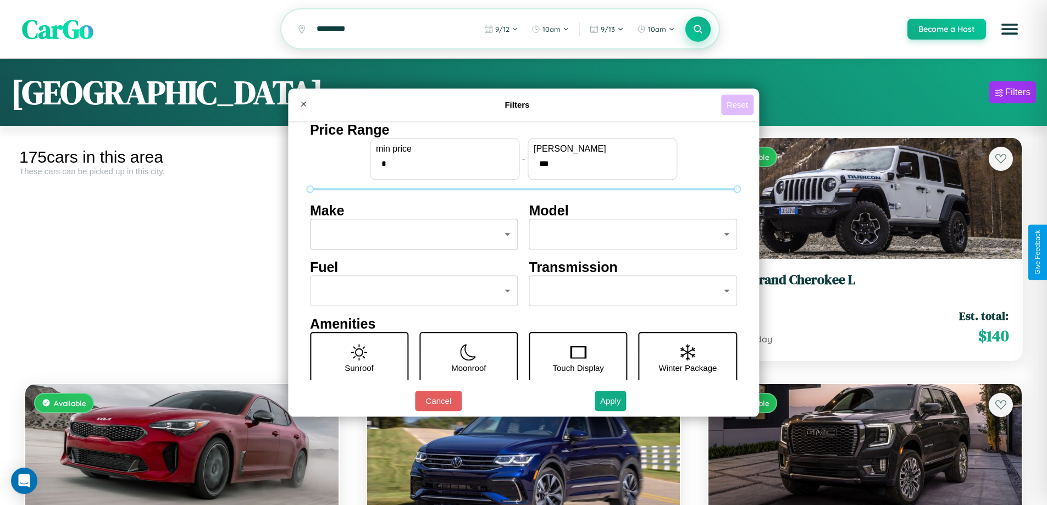 The image size is (1047, 505). Describe the element at coordinates (58, 29) in the screenshot. I see `span: CarGo` at that location.